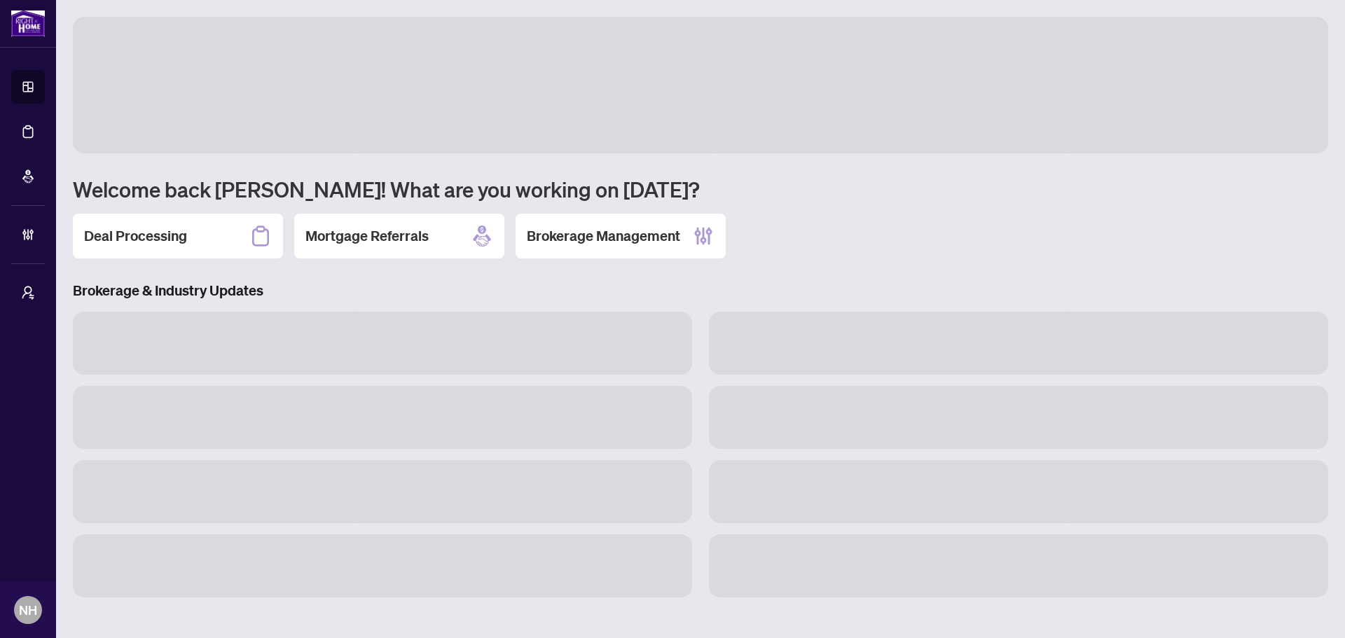 The height and width of the screenshot is (638, 1345). What do you see at coordinates (28, 610) in the screenshot?
I see `span: NH` at bounding box center [28, 610].